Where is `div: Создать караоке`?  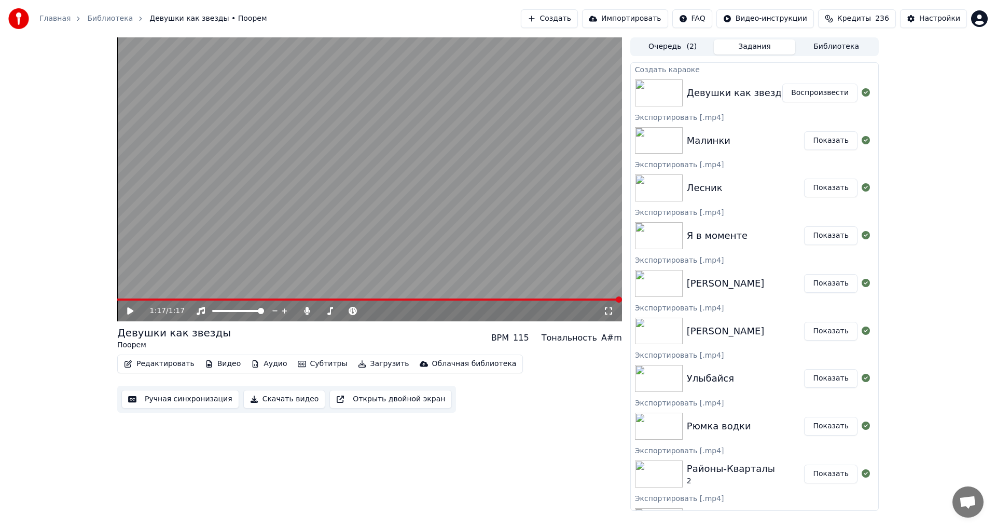
div: Создать караоке is located at coordinates (754, 69).